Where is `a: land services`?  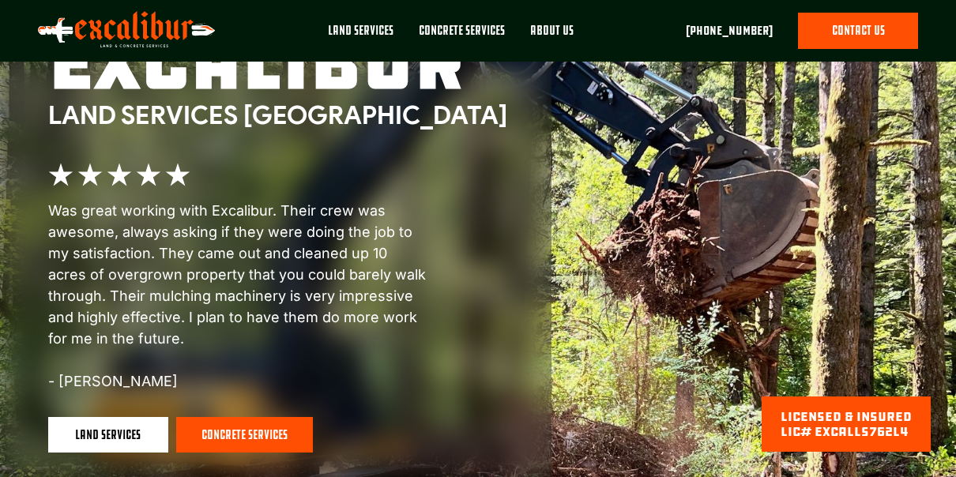 a: land services is located at coordinates (108, 435).